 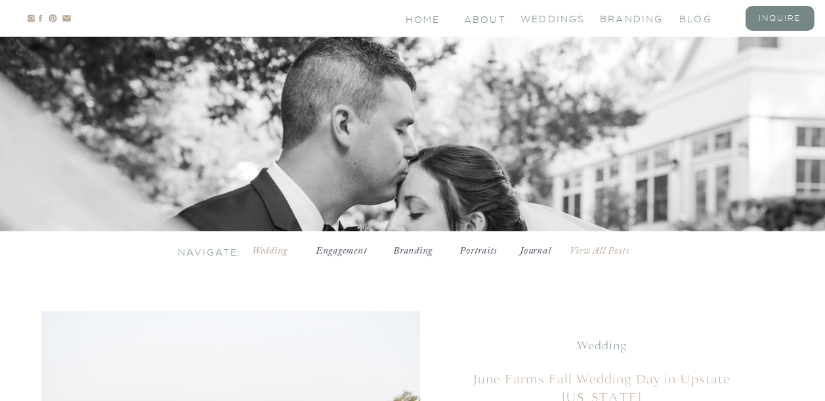 I want to click on a: About, so click(x=483, y=18).